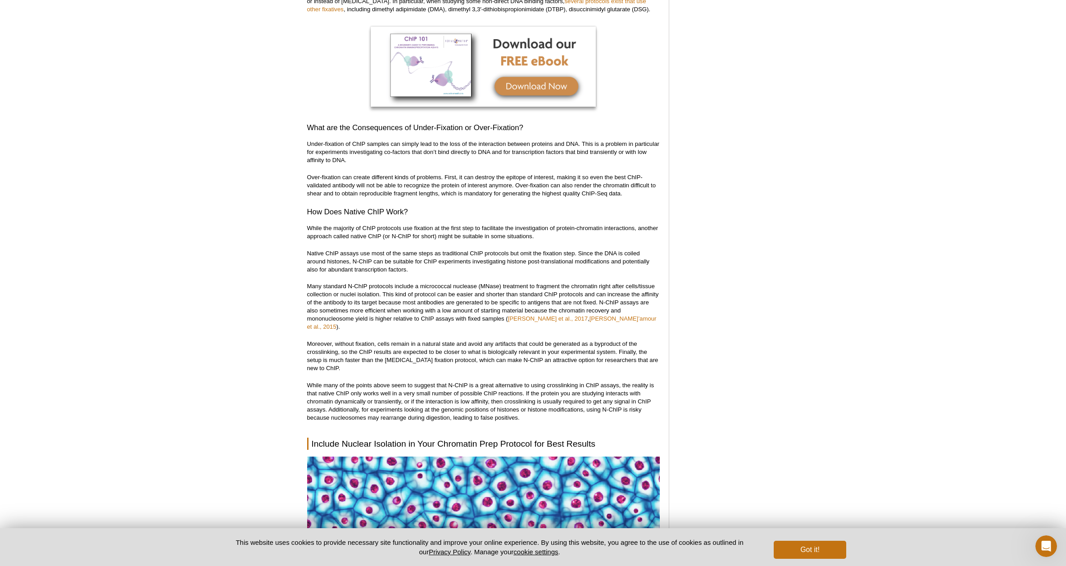 Image resolution: width=1066 pixels, height=566 pixels. What do you see at coordinates (483, 212) in the screenshot?
I see `h3: How Does Native ChIP Work?` at bounding box center [483, 212].